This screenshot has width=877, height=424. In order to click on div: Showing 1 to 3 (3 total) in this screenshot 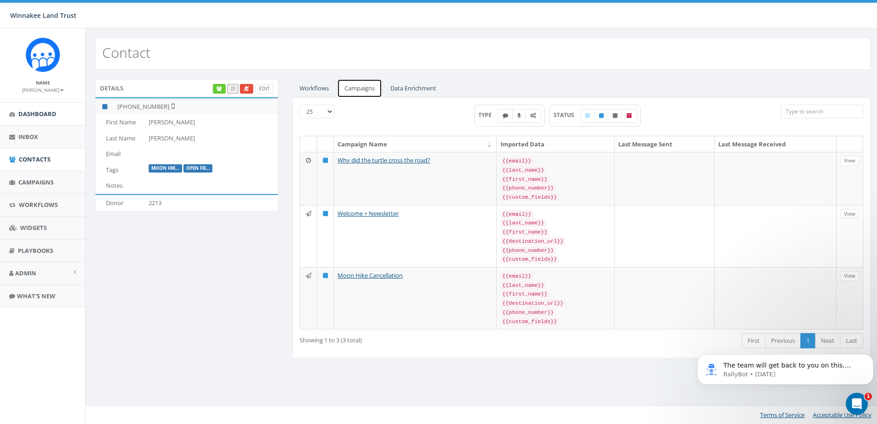, I will do `click(413, 338)`.